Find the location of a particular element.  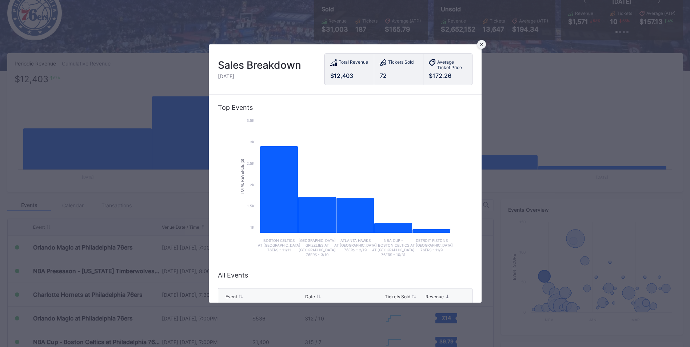

div: Sales Breakdown is located at coordinates (259, 65).